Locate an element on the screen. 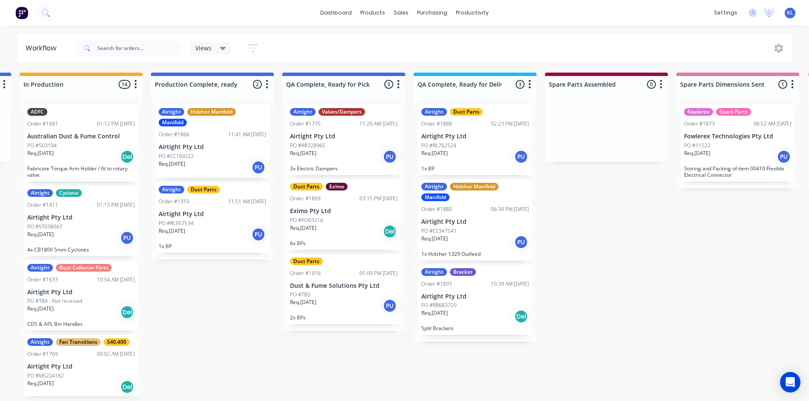 The height and width of the screenshot is (401, 809). span: Views is located at coordinates (203, 48).